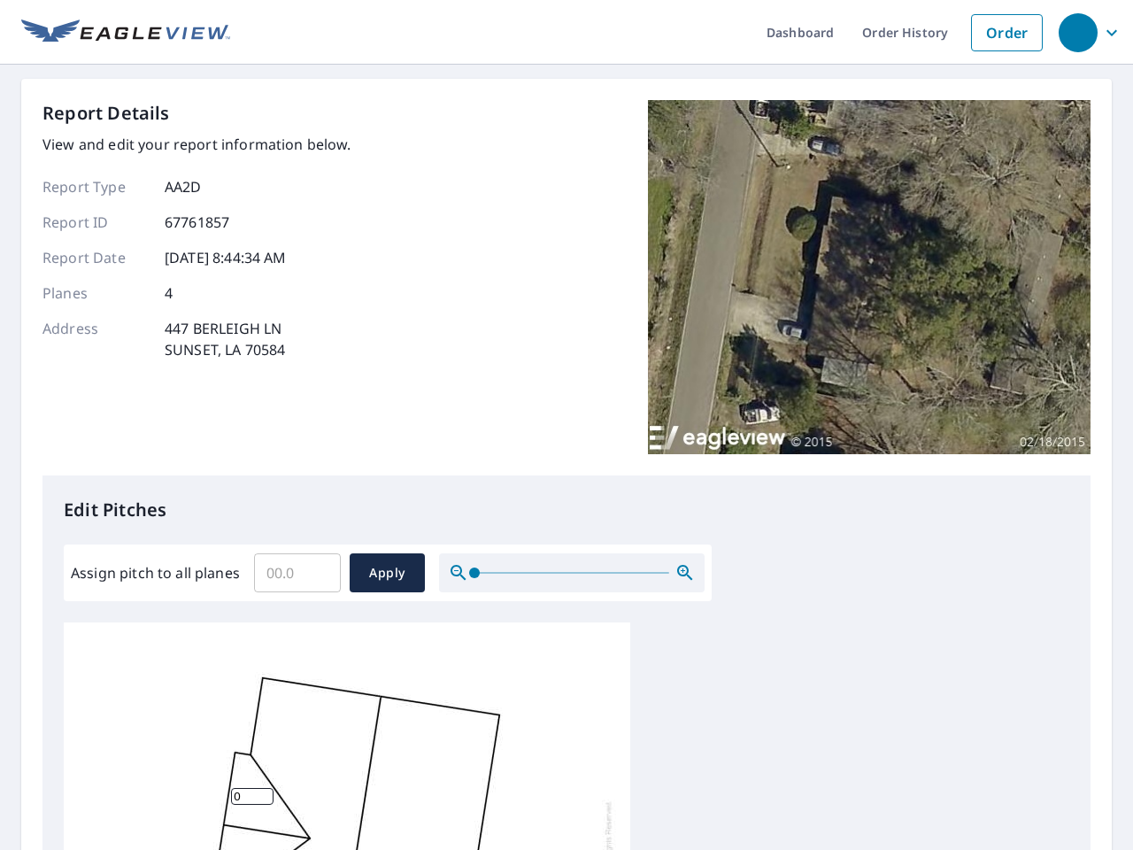 The height and width of the screenshot is (850, 1133). What do you see at coordinates (297, 573) in the screenshot?
I see `input: 00.0` at bounding box center [297, 573].